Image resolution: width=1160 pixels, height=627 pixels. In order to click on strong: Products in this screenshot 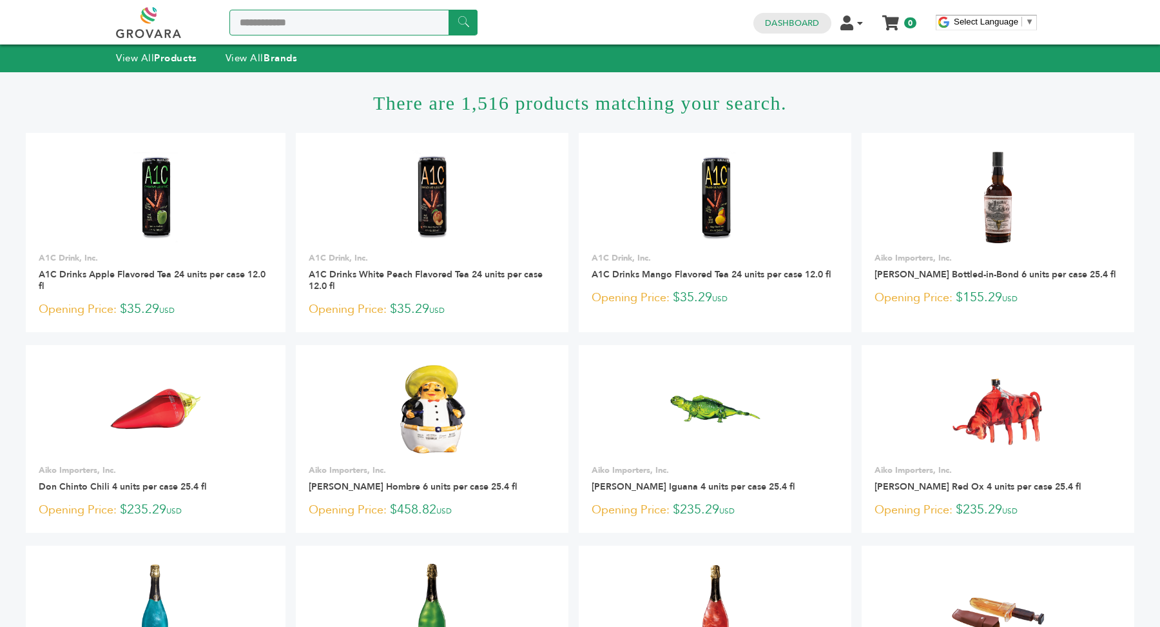, I will do `click(175, 58)`.